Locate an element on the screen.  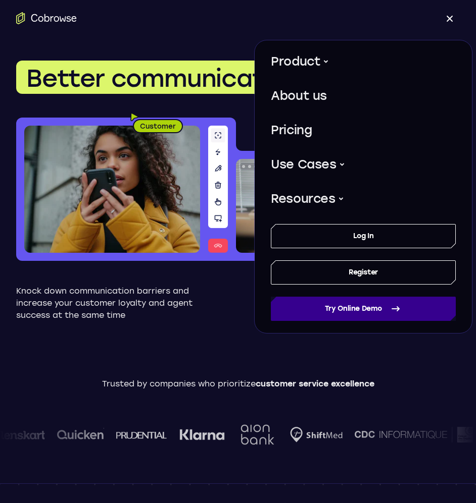
a: Try Online Demo is located at coordinates (363, 309).